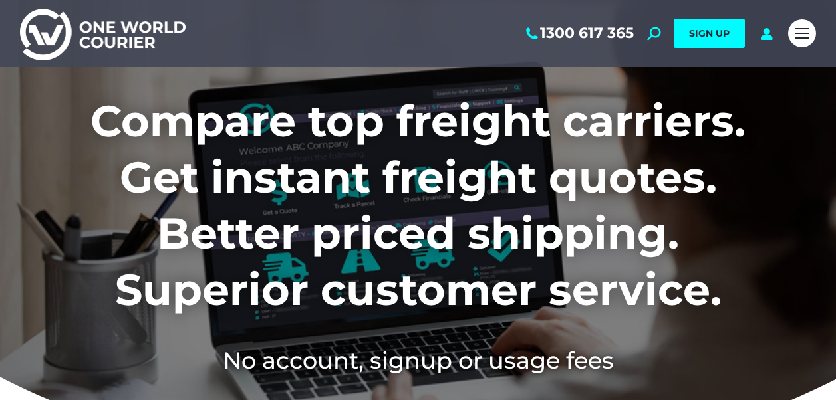 Image resolution: width=836 pixels, height=400 pixels. What do you see at coordinates (417, 360) in the screenshot?
I see `h2: No account, signup or usage fees` at bounding box center [417, 360].